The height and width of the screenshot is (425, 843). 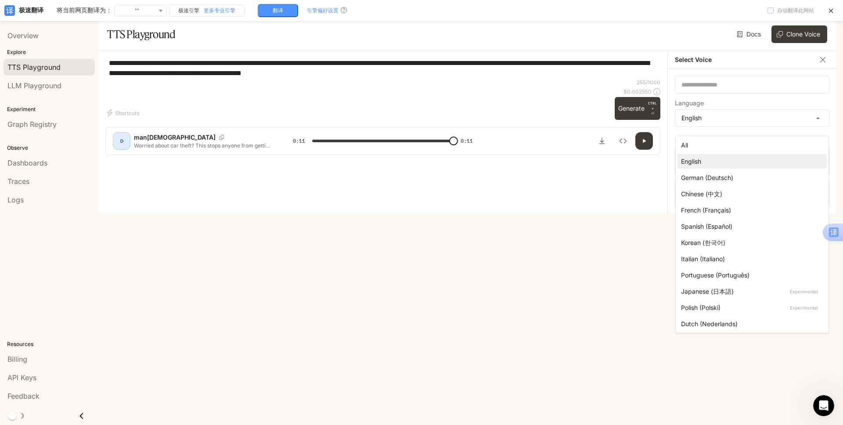 I want to click on div: English, so click(x=750, y=161).